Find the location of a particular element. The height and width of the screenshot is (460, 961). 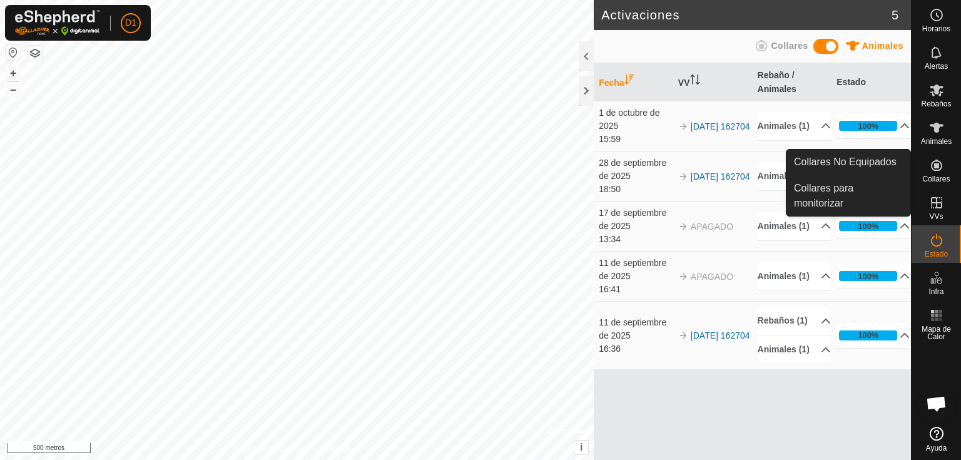

font: Ayuda is located at coordinates (936, 448).